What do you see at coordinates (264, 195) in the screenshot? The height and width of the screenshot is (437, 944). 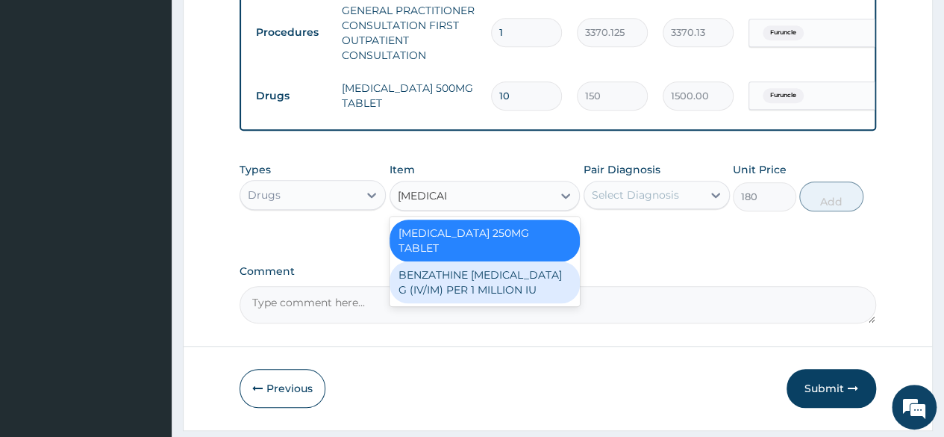 I see `div: Drugs` at bounding box center [264, 195].